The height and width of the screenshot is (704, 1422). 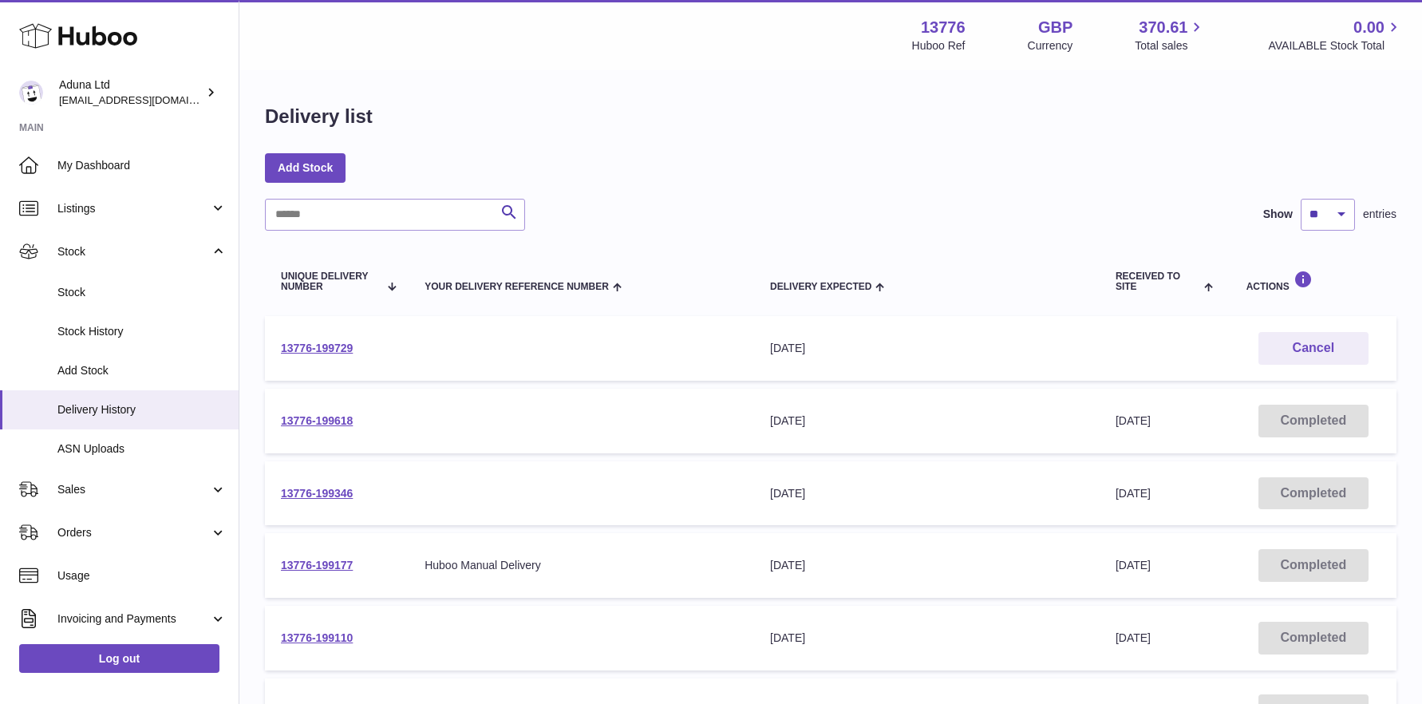 I want to click on span: entries, so click(x=1380, y=214).